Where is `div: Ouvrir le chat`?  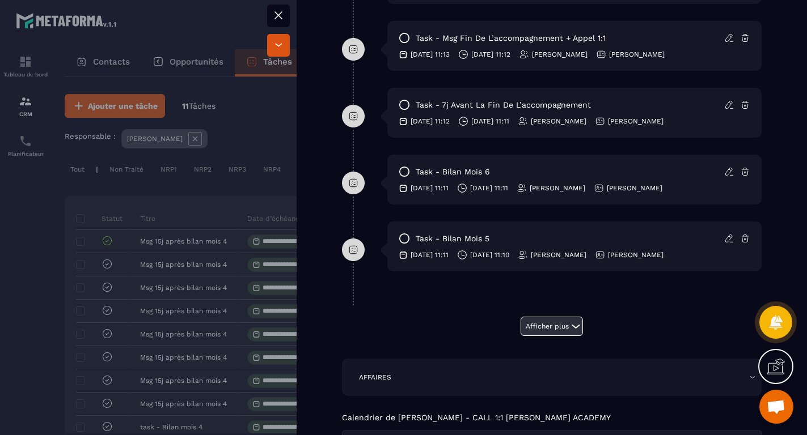
div: Ouvrir le chat is located at coordinates (776, 407).